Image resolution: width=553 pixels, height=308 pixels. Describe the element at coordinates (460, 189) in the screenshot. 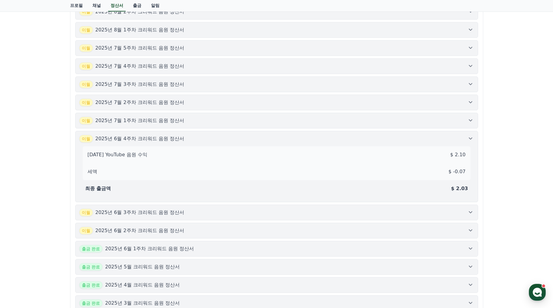

I see `p: $ 2.03` at that location.